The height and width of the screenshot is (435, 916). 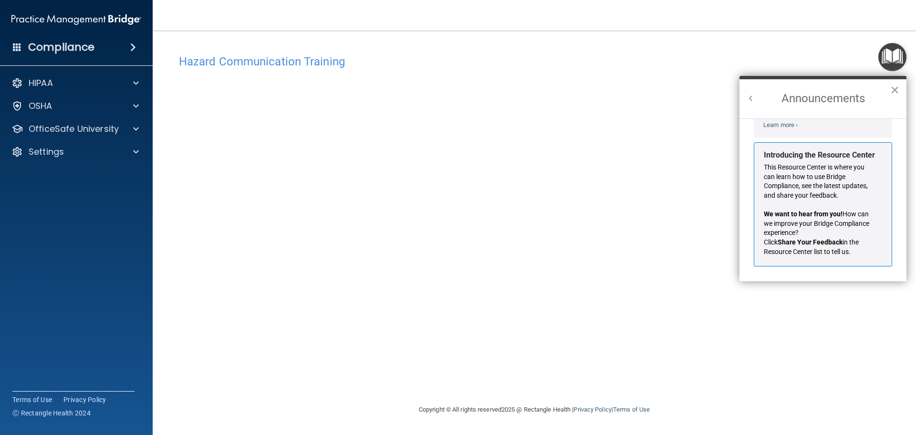 I want to click on button: Open Resource Center, so click(x=892, y=57).